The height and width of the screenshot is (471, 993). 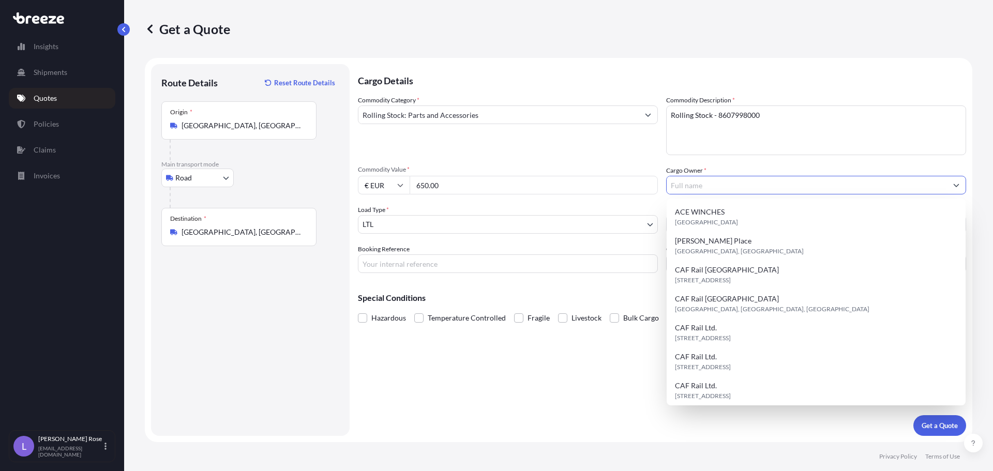 I want to click on p: Claims, so click(x=44, y=150).